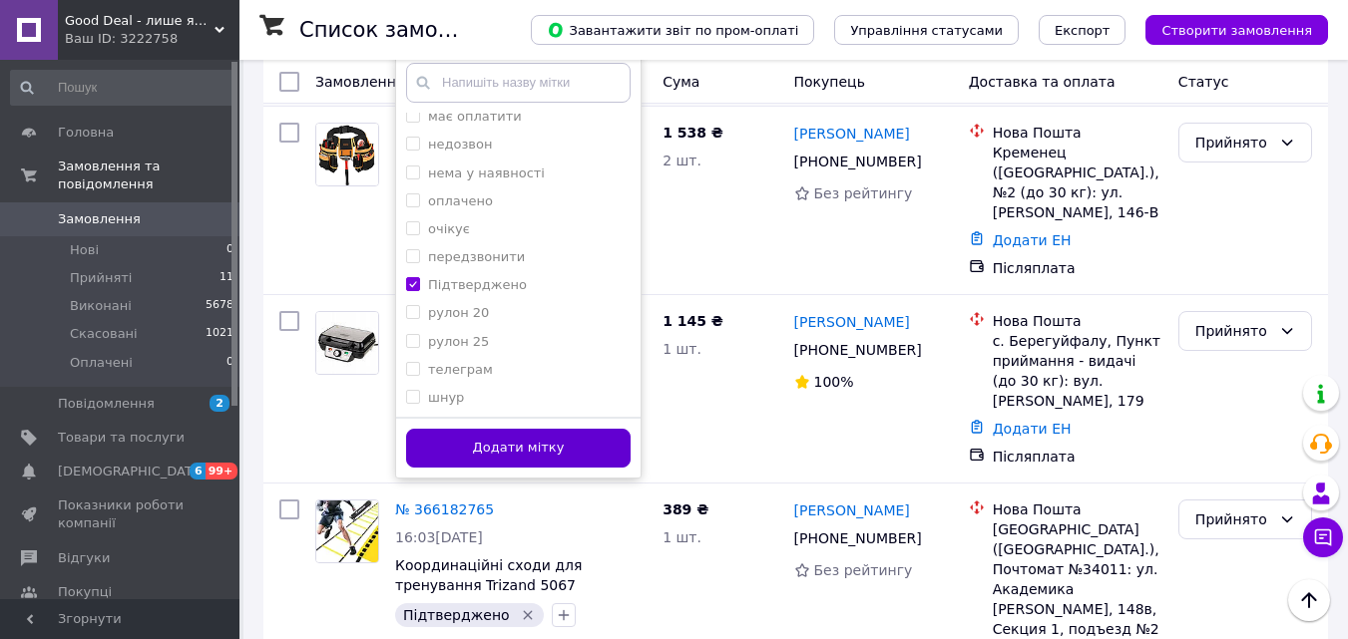  I want to click on svg: Видалити мітку, so click(528, 615).